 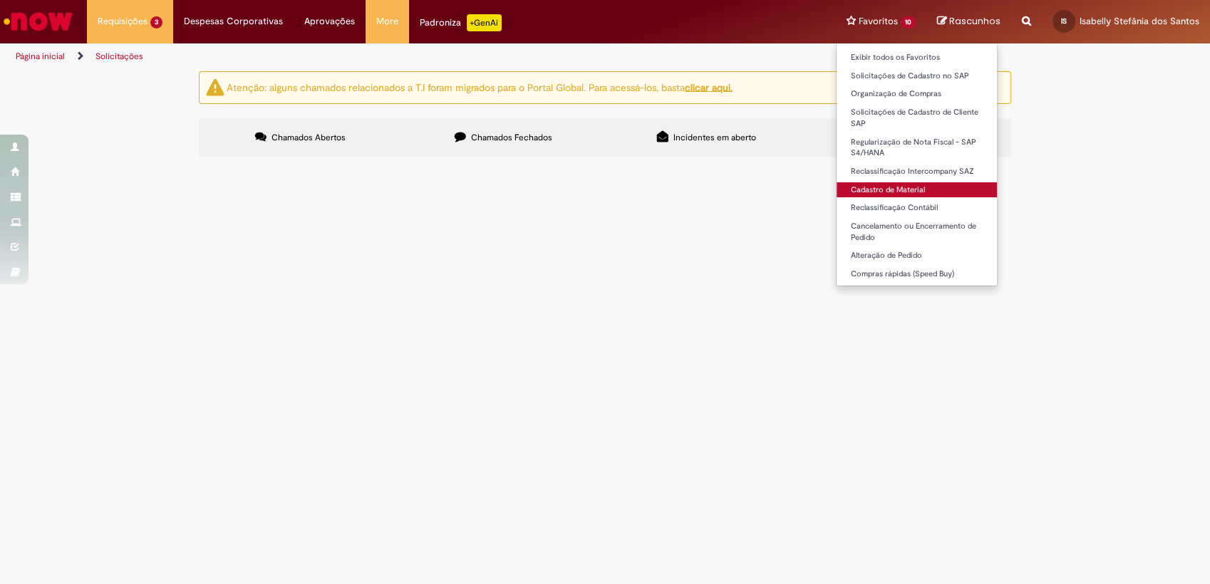 What do you see at coordinates (708, 87) in the screenshot?
I see `u: clicar aqui.` at bounding box center [708, 87].